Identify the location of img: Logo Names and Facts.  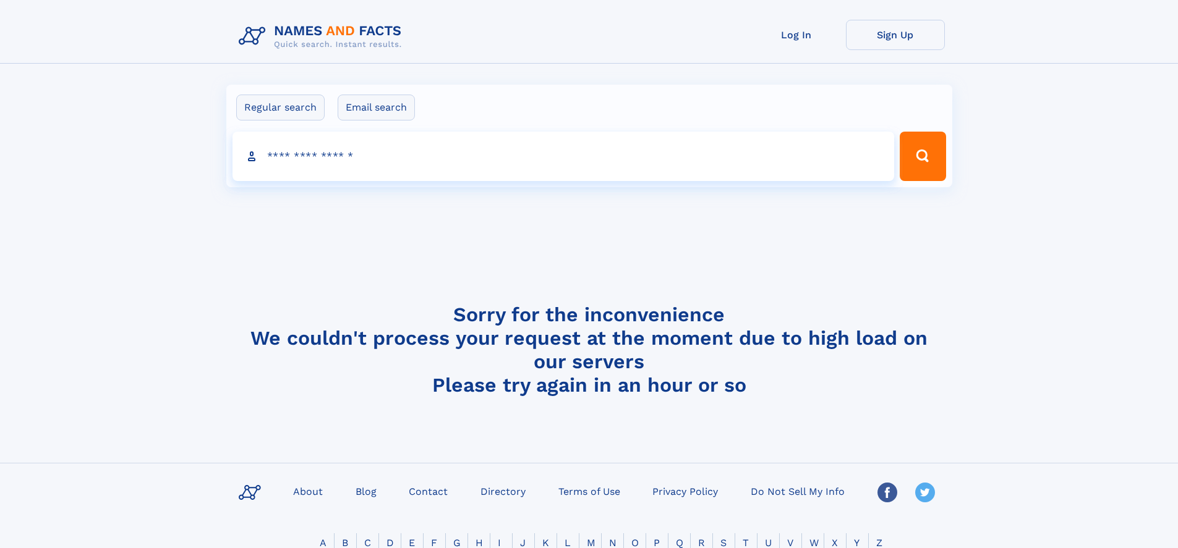
(323, 36).